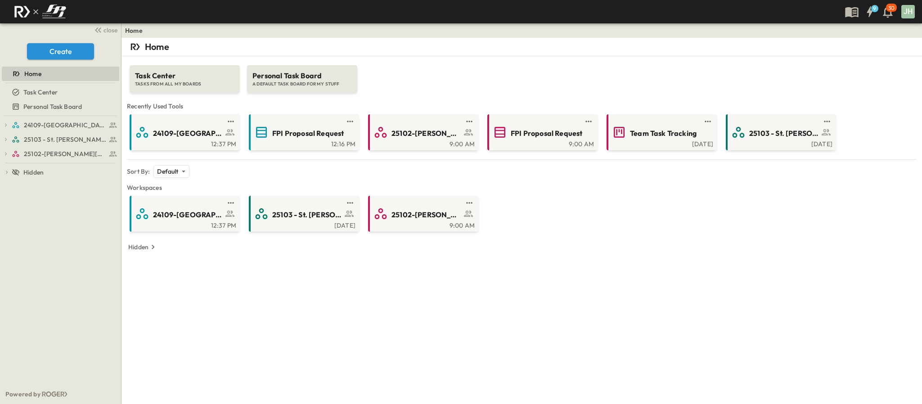  I want to click on span: A DEFAULT TASK BOARD FOR MY STUFF, so click(302, 84).